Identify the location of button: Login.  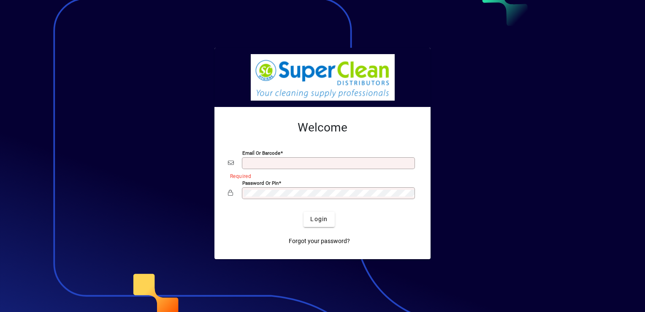
(319, 219).